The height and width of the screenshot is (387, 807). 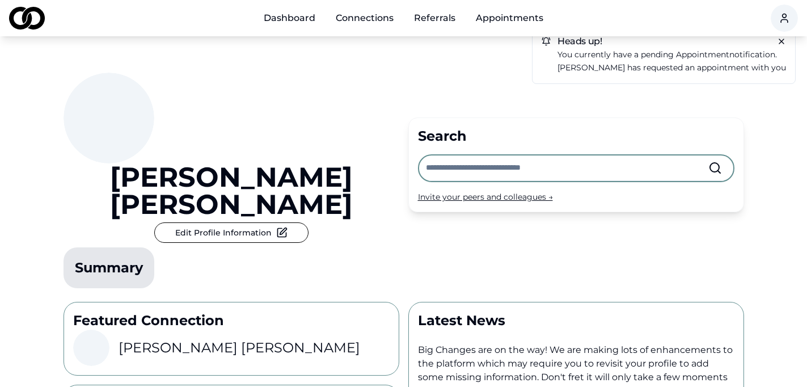 I want to click on div: Summary, so click(x=109, y=268).